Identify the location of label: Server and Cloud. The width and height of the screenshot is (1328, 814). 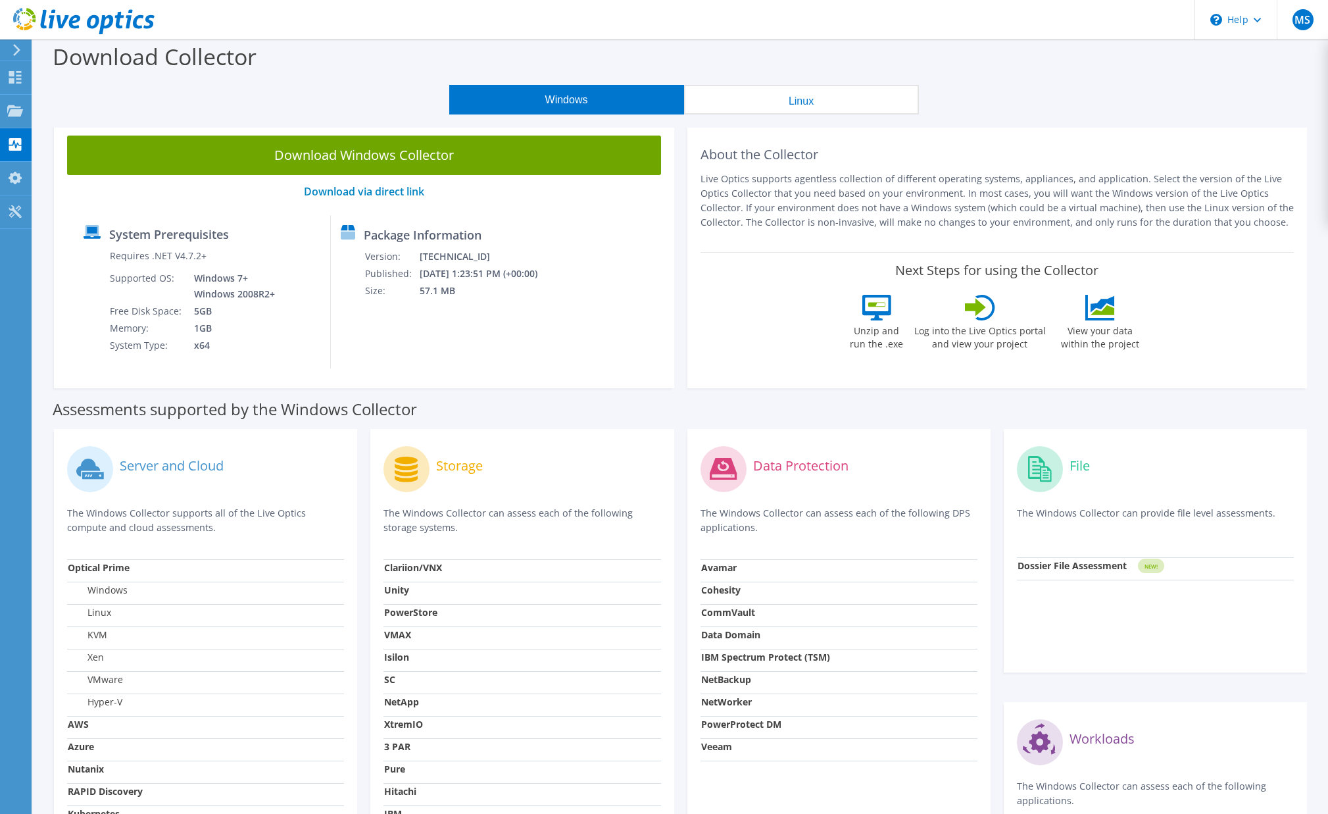
(172, 466).